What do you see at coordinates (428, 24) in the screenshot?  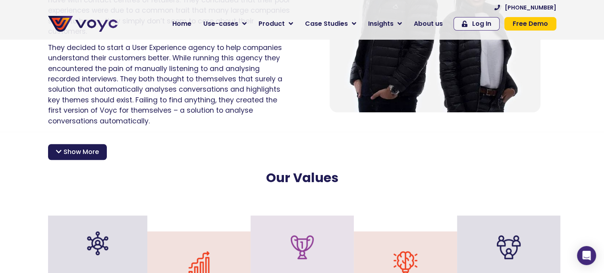 I see `a: About us` at bounding box center [428, 24].